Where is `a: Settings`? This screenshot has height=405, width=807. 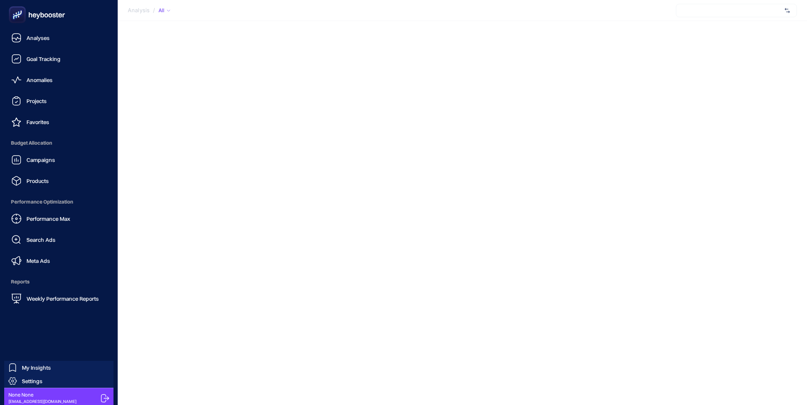 a: Settings is located at coordinates (59, 381).